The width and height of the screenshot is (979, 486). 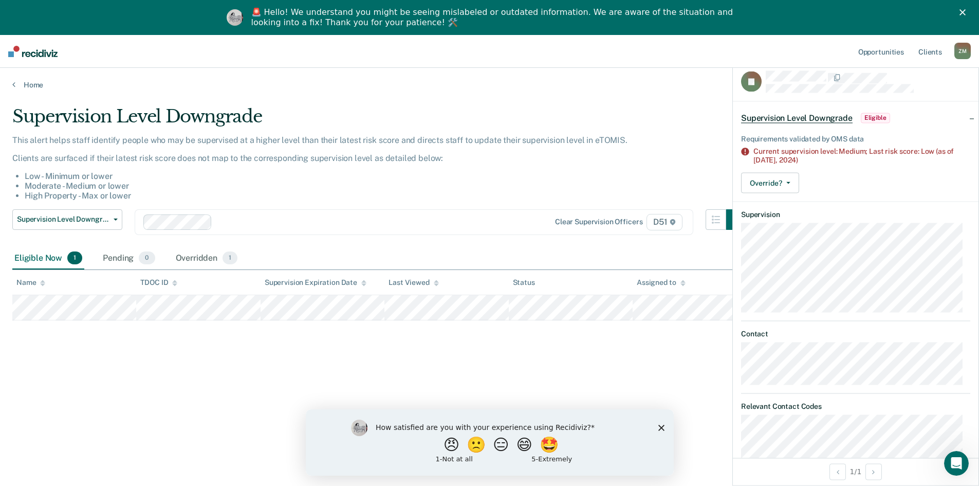 I want to click on a: Home, so click(x=489, y=85).